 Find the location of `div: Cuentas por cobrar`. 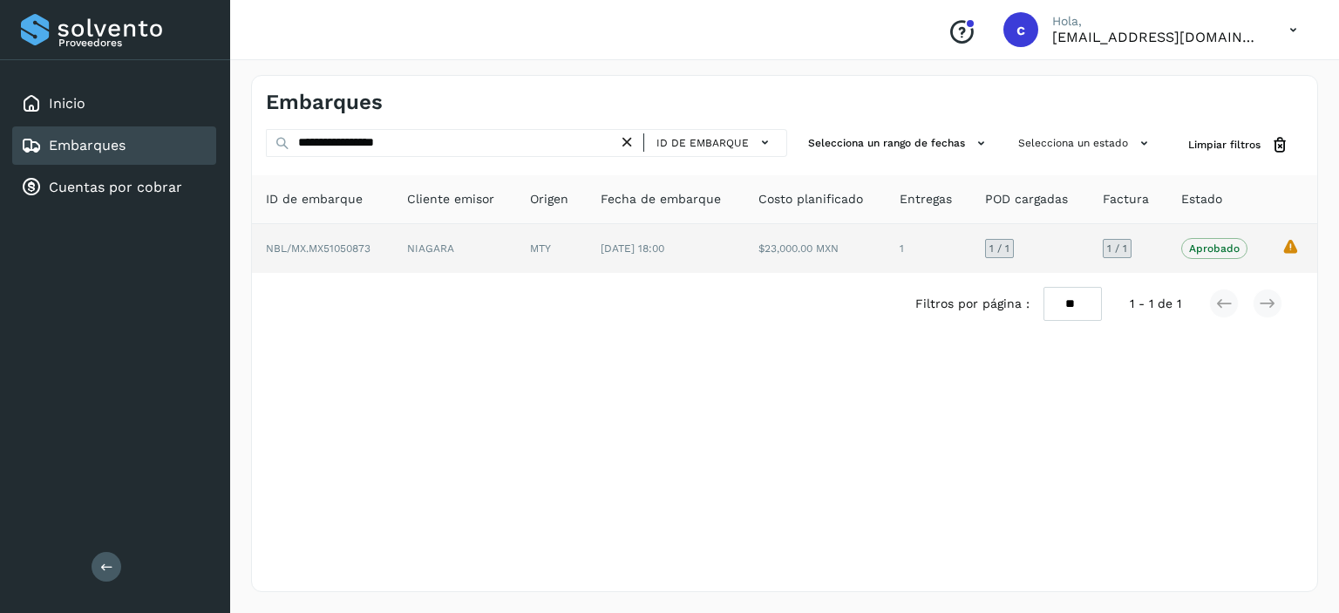

div: Cuentas por cobrar is located at coordinates (114, 187).